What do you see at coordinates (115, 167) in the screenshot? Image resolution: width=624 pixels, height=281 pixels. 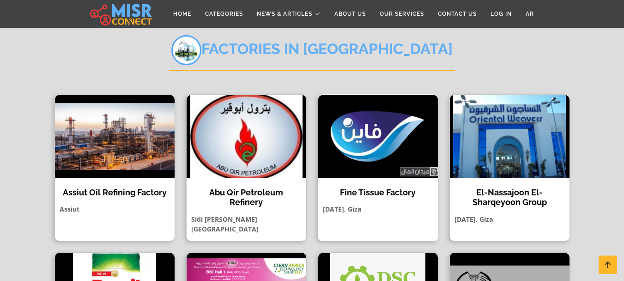 I see `a: Assiut Oil Refining Factory Assiut Oil Refining Factory Assiut` at bounding box center [115, 167].